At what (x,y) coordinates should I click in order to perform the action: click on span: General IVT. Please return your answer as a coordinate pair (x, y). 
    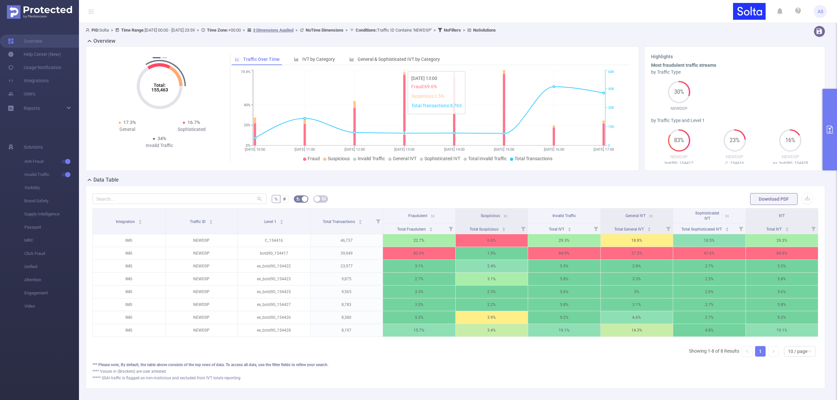
    Looking at the image, I should click on (635, 216).